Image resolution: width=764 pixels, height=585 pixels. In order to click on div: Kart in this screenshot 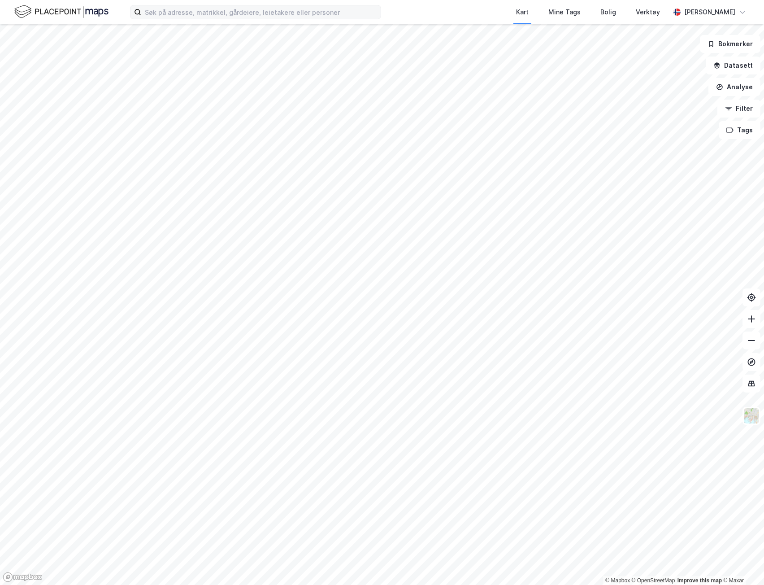, I will do `click(522, 12)`.